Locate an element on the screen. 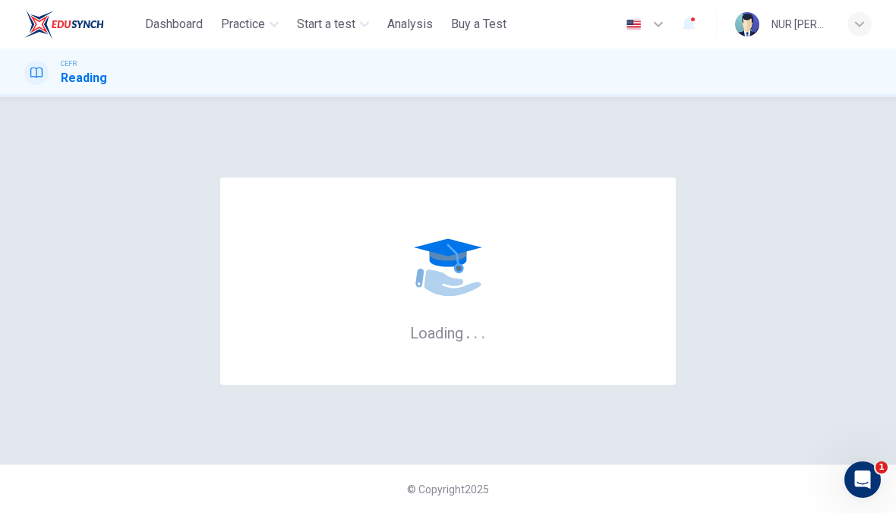  span: Practice is located at coordinates (243, 24).